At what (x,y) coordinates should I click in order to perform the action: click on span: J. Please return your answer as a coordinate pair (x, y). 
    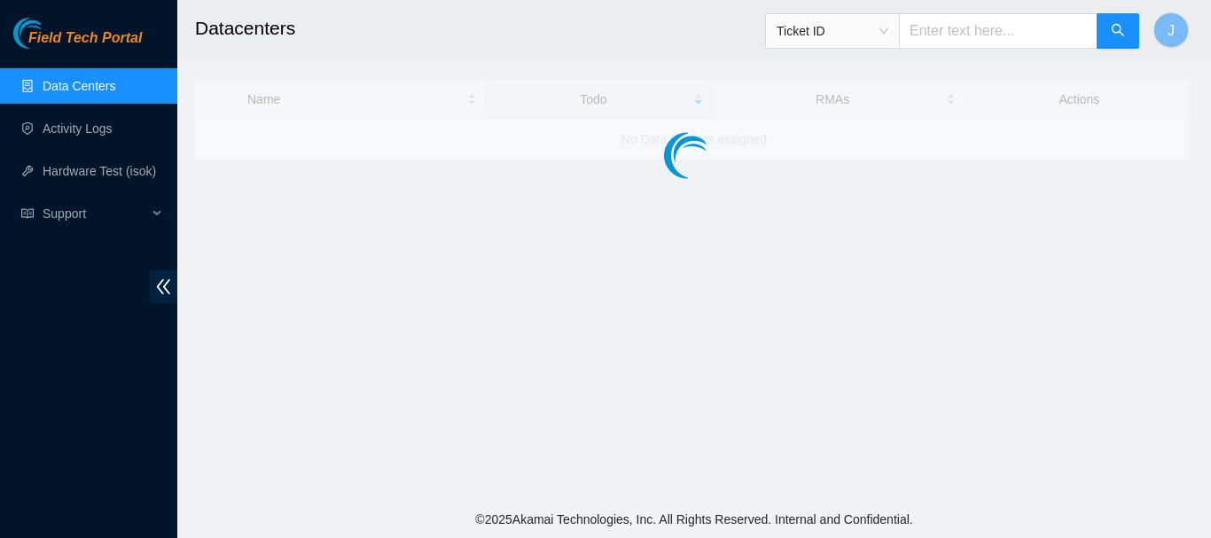
    Looking at the image, I should click on (1171, 30).